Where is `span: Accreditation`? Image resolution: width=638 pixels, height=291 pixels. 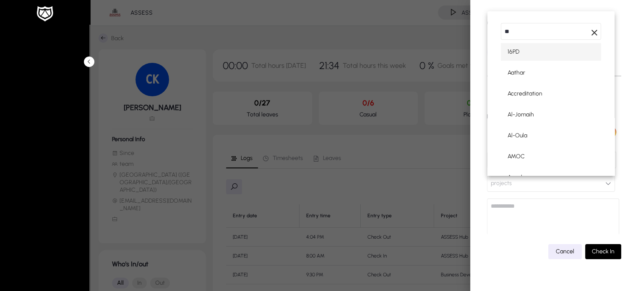
span: Accreditation is located at coordinates (525, 94).